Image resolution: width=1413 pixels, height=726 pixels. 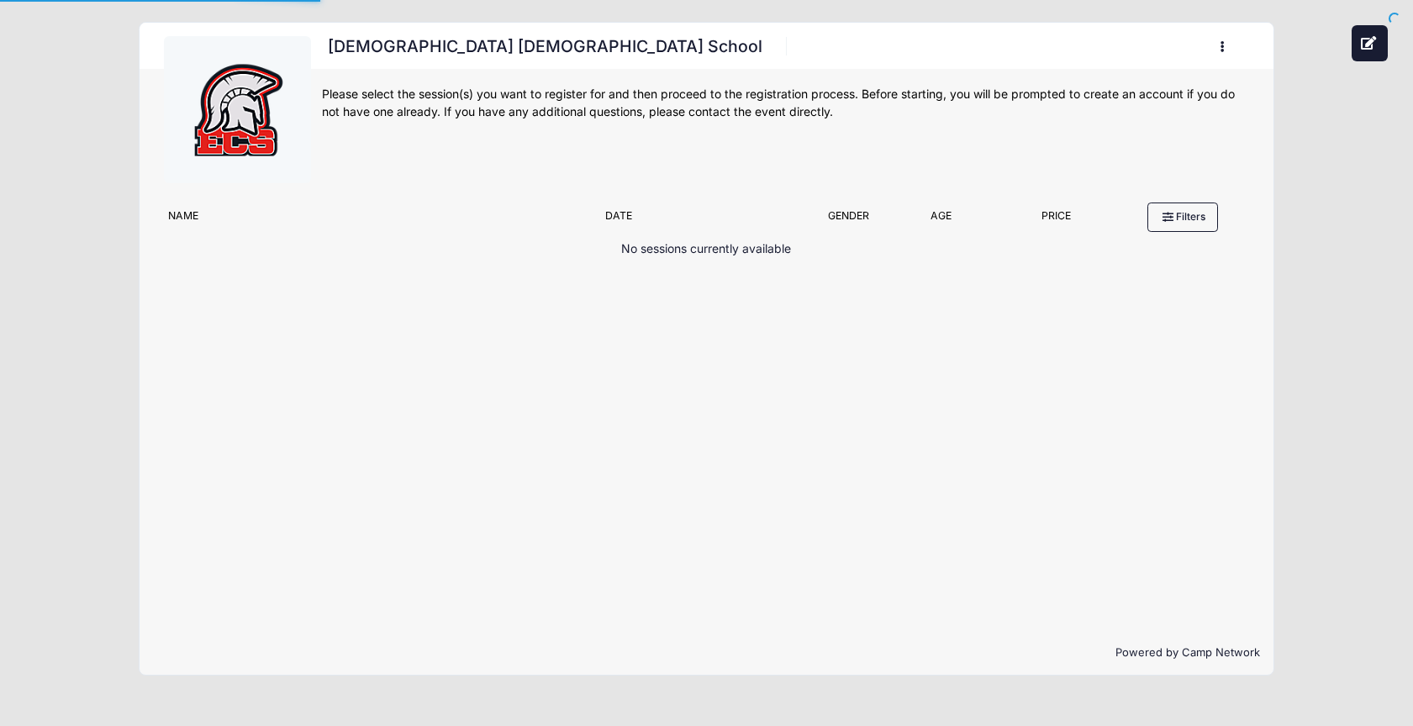 I want to click on div: Name, so click(x=379, y=220).